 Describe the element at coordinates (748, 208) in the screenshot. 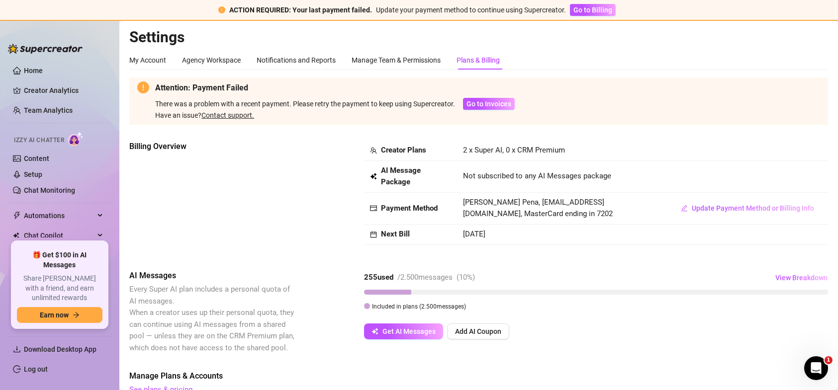

I see `button: Update Payment Method or Billing Info` at that location.